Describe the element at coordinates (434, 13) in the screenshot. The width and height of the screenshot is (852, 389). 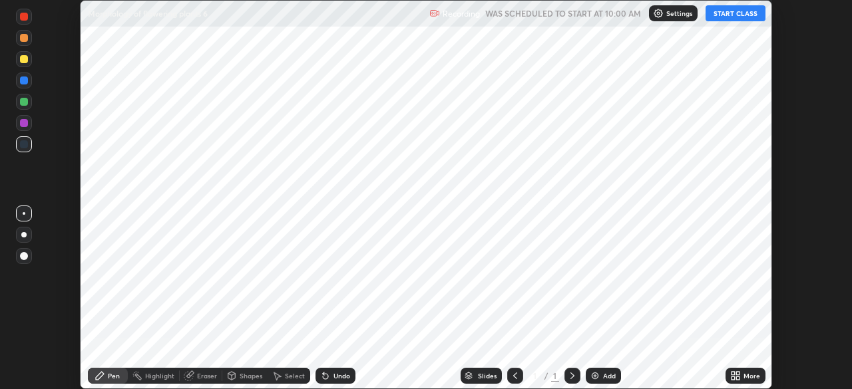
I see `img: recording.375f2c34.svg` at that location.